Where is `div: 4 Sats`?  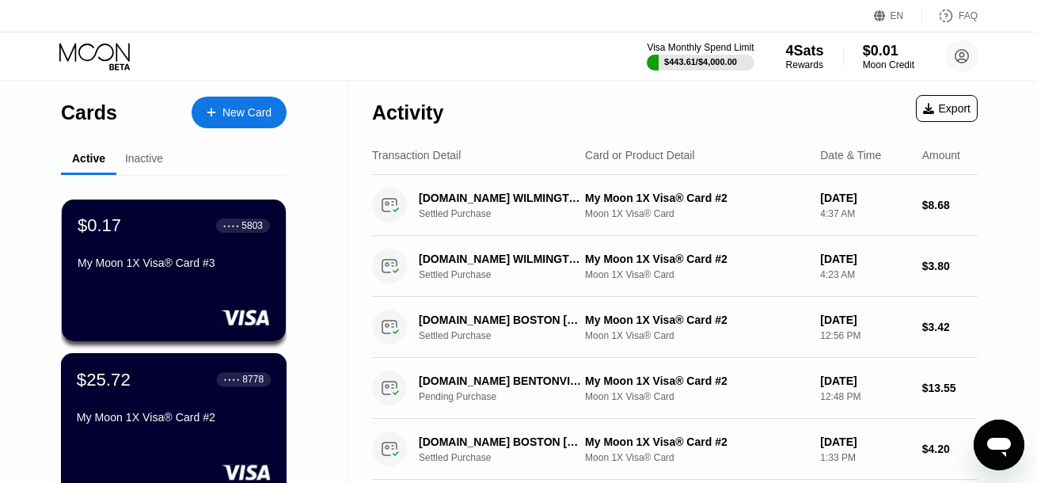 div: 4 Sats is located at coordinates (805, 51).